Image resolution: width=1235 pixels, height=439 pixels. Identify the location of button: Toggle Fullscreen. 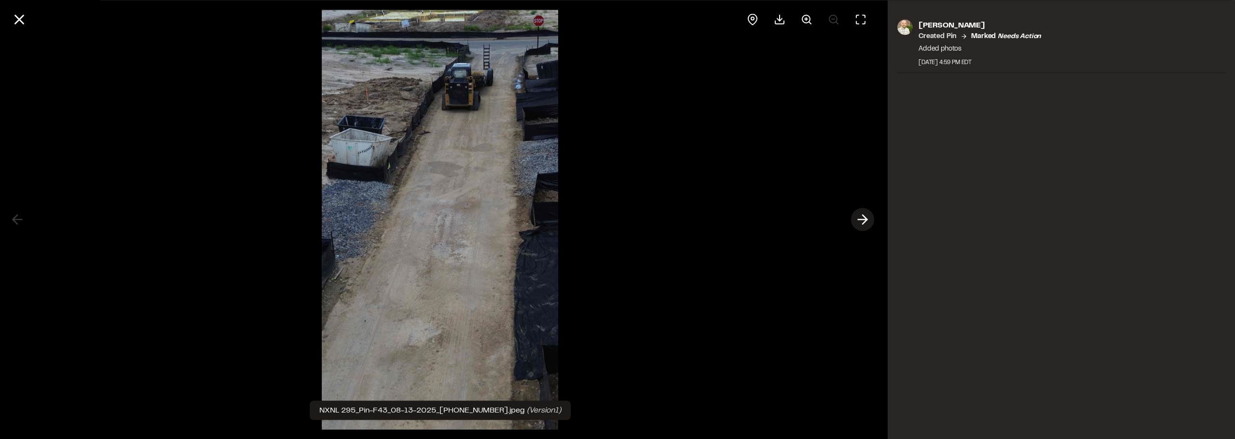
(861, 19).